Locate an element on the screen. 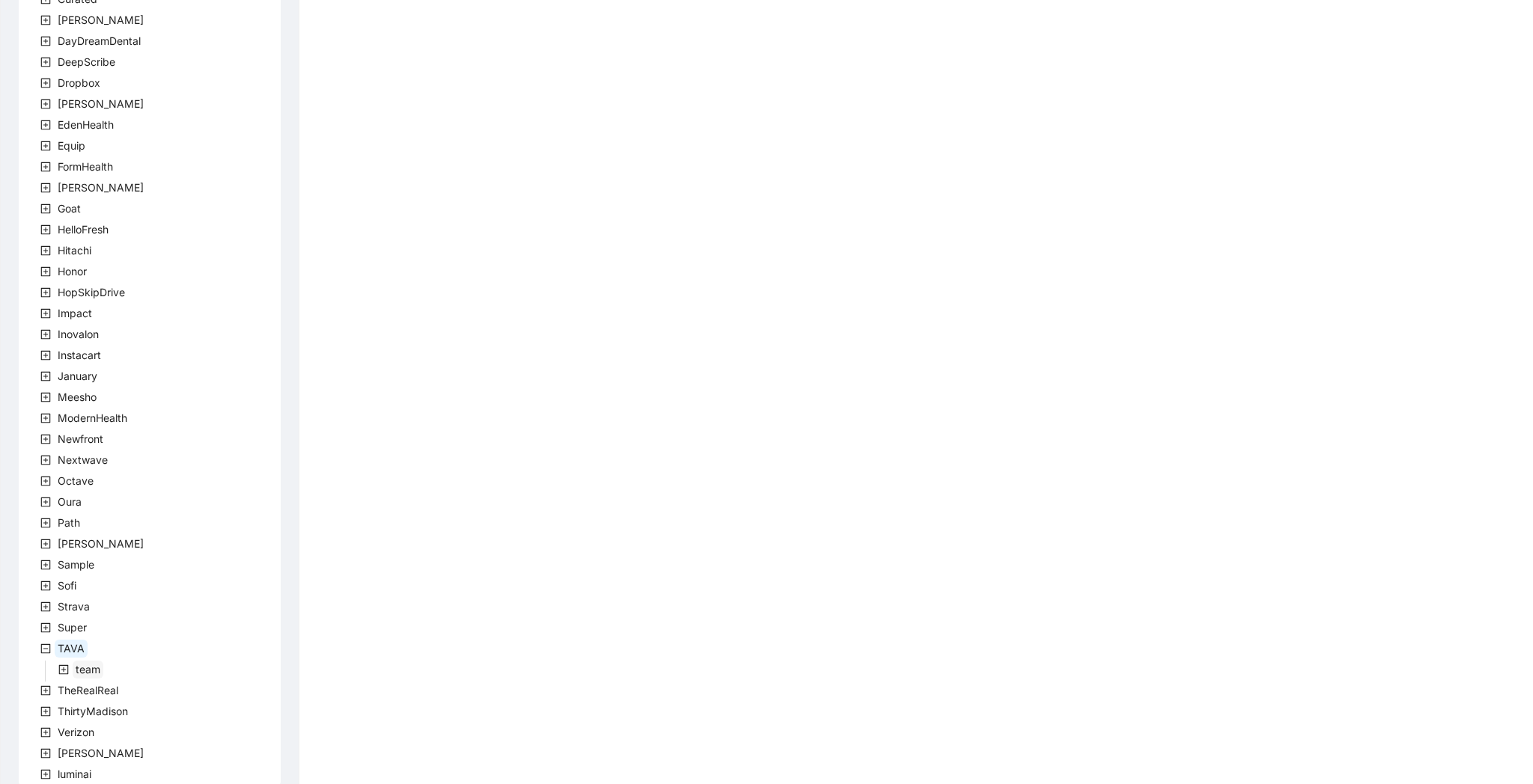  span: Super is located at coordinates (72, 627).